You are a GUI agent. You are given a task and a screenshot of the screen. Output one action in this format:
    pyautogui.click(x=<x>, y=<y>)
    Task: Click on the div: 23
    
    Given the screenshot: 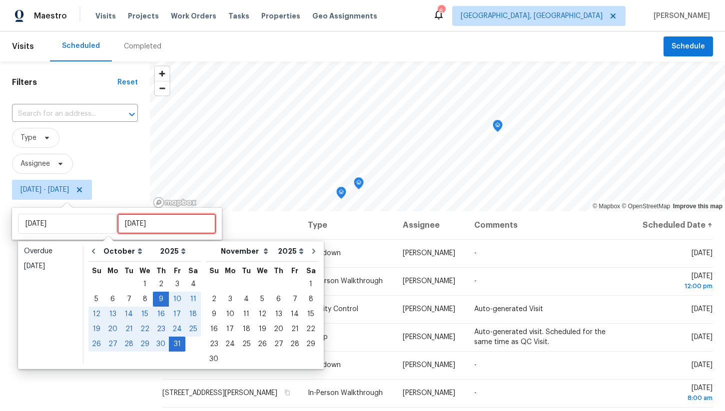 What is the action you would take?
    pyautogui.click(x=214, y=344)
    